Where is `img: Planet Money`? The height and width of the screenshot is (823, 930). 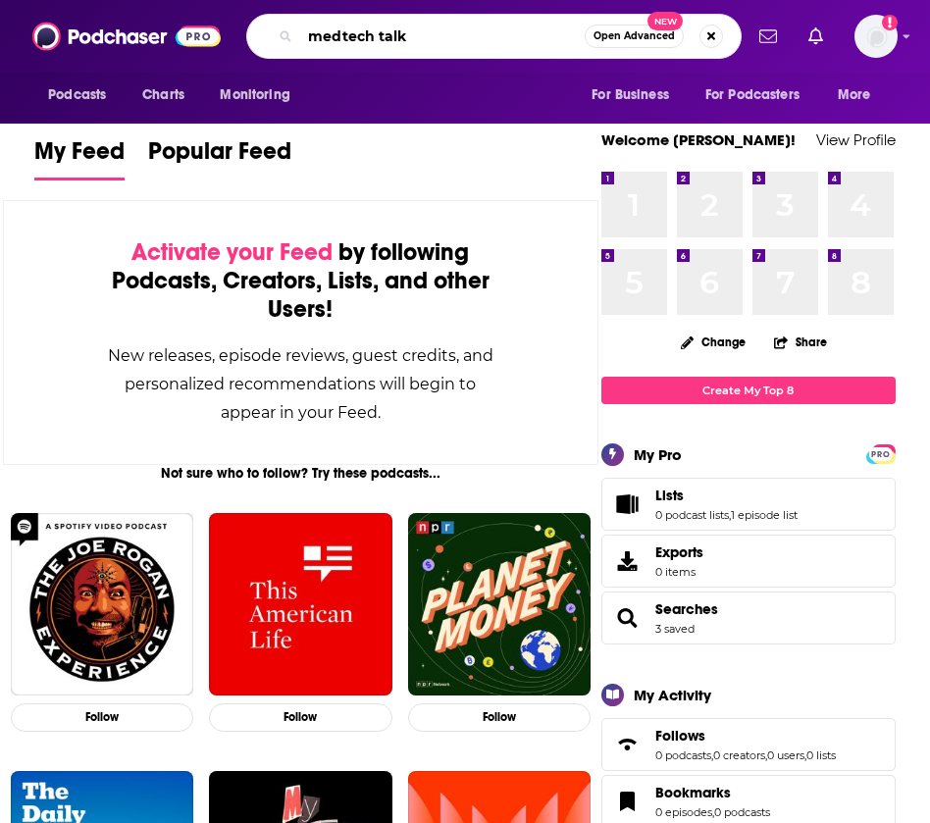 img: Planet Money is located at coordinates (500, 605).